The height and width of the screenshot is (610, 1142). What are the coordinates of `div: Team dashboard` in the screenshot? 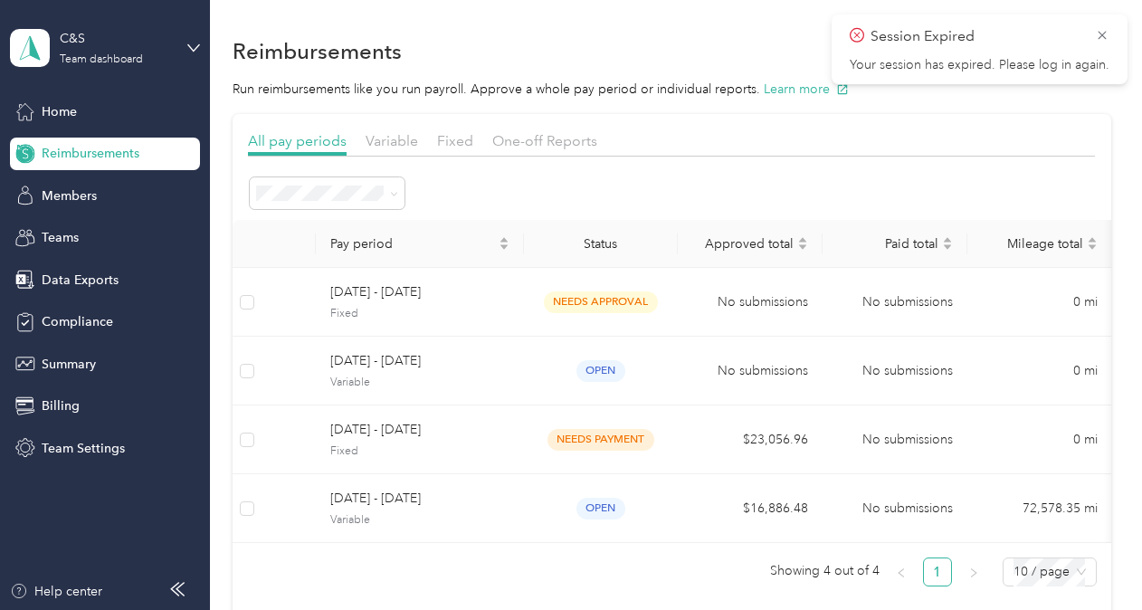 It's located at (101, 60).